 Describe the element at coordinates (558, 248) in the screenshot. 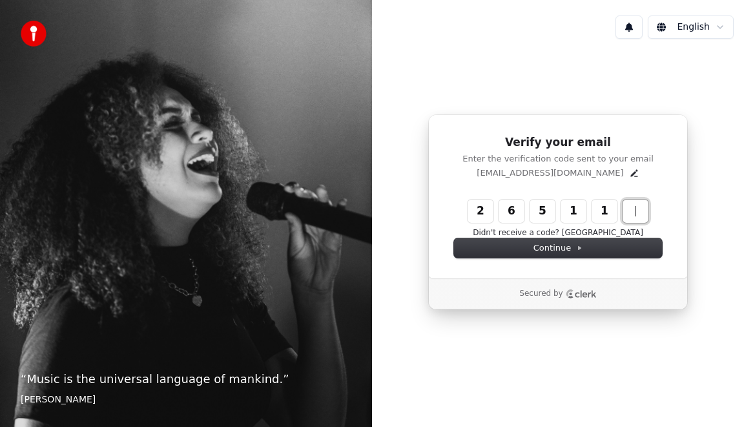

I see `button: Continue` at that location.